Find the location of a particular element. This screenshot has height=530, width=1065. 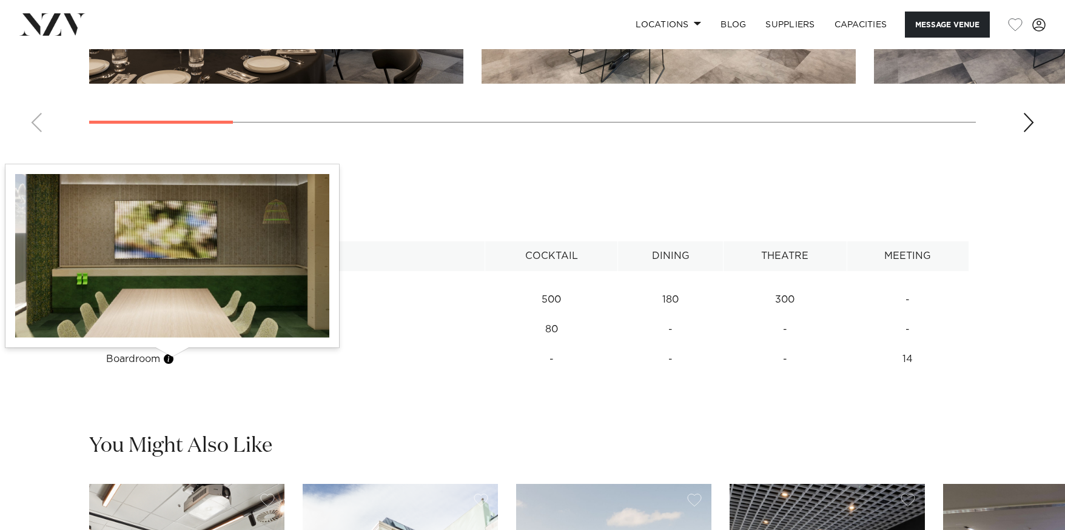

a: BLOG is located at coordinates (733, 24).